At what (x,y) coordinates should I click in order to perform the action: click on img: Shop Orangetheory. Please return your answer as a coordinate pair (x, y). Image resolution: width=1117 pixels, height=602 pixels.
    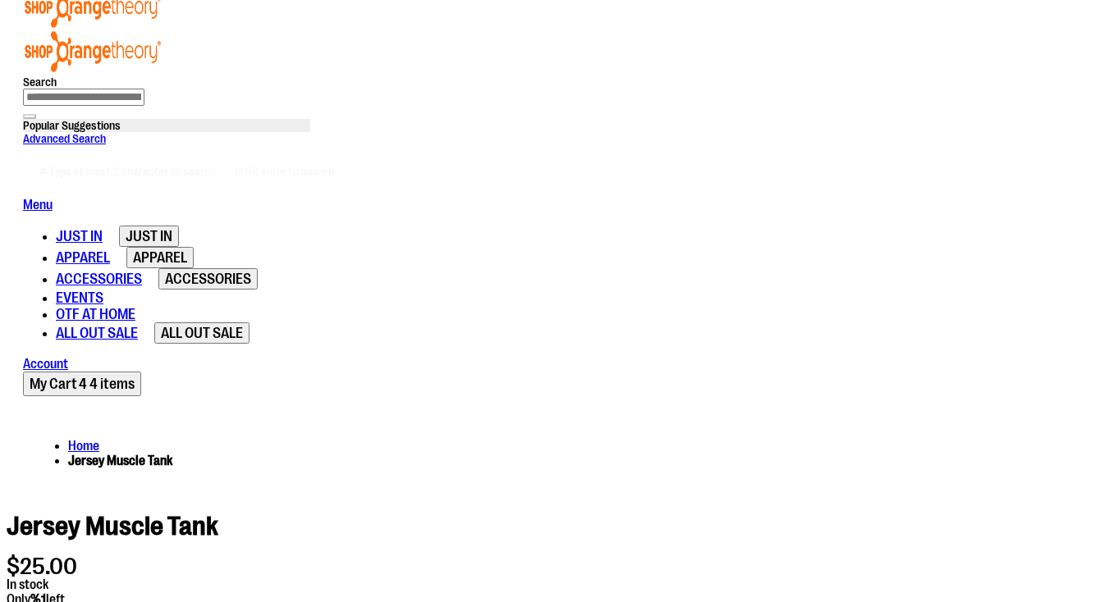
    Looking at the image, I should click on (93, 52).